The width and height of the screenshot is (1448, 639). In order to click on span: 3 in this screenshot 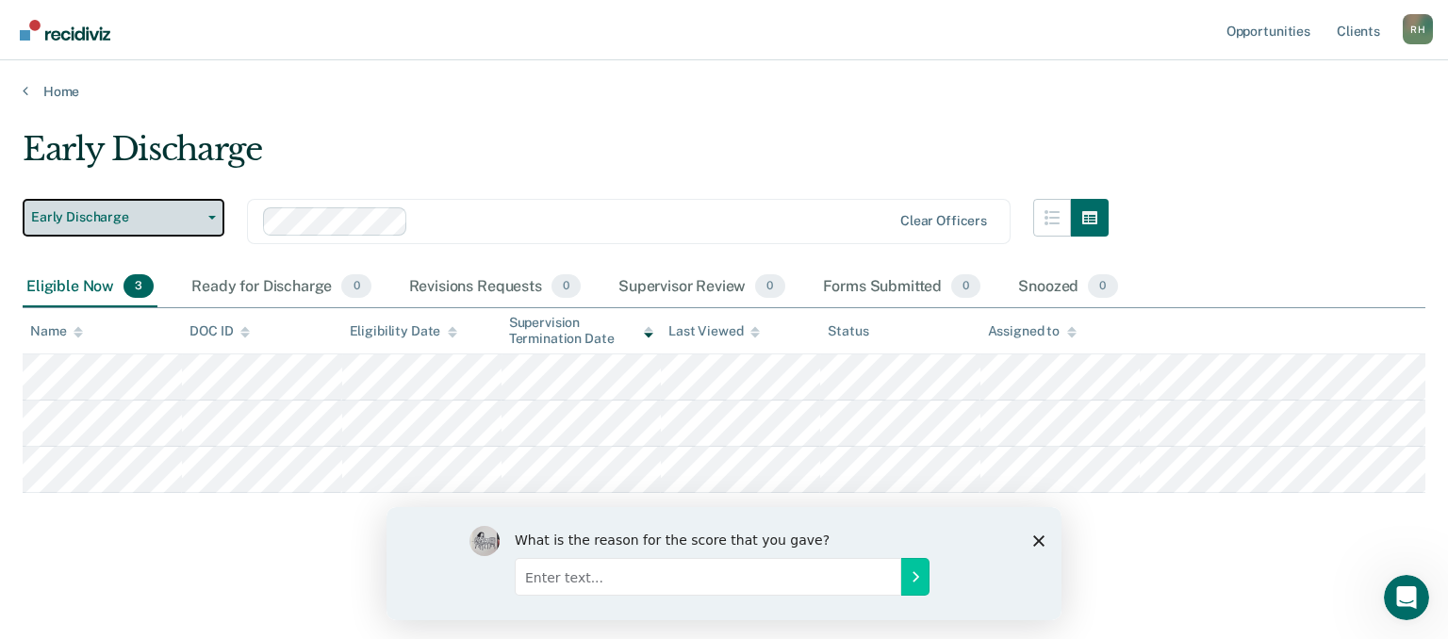, I will do `click(139, 287)`.